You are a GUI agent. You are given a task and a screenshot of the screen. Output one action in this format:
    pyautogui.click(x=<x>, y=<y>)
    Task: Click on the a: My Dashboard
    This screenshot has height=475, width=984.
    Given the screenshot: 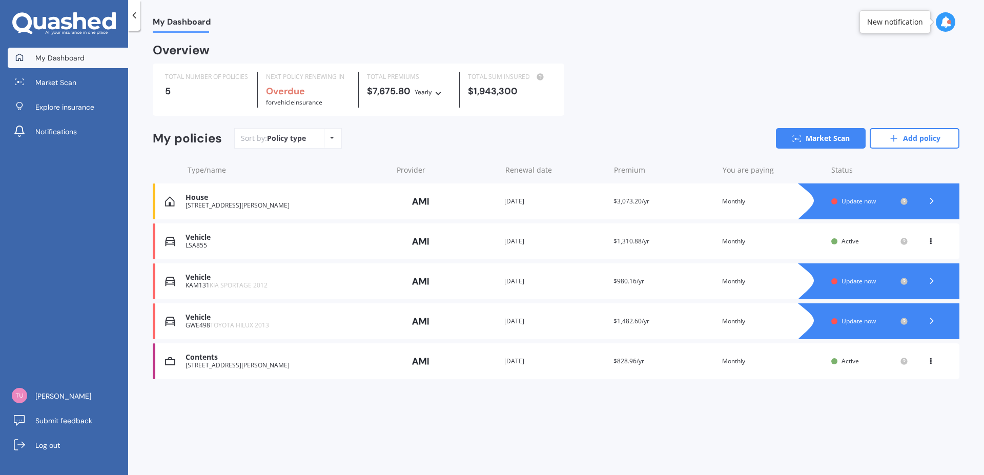 What is the action you would take?
    pyautogui.click(x=68, y=58)
    